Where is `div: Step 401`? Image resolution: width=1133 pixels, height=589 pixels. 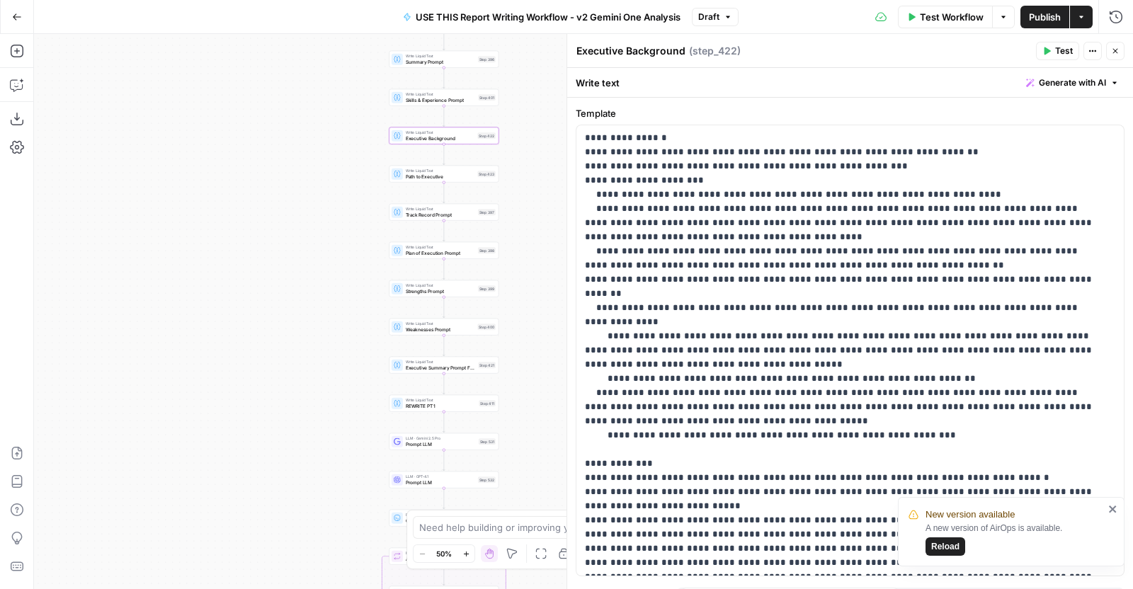 div: Step 401 is located at coordinates (486, 97).